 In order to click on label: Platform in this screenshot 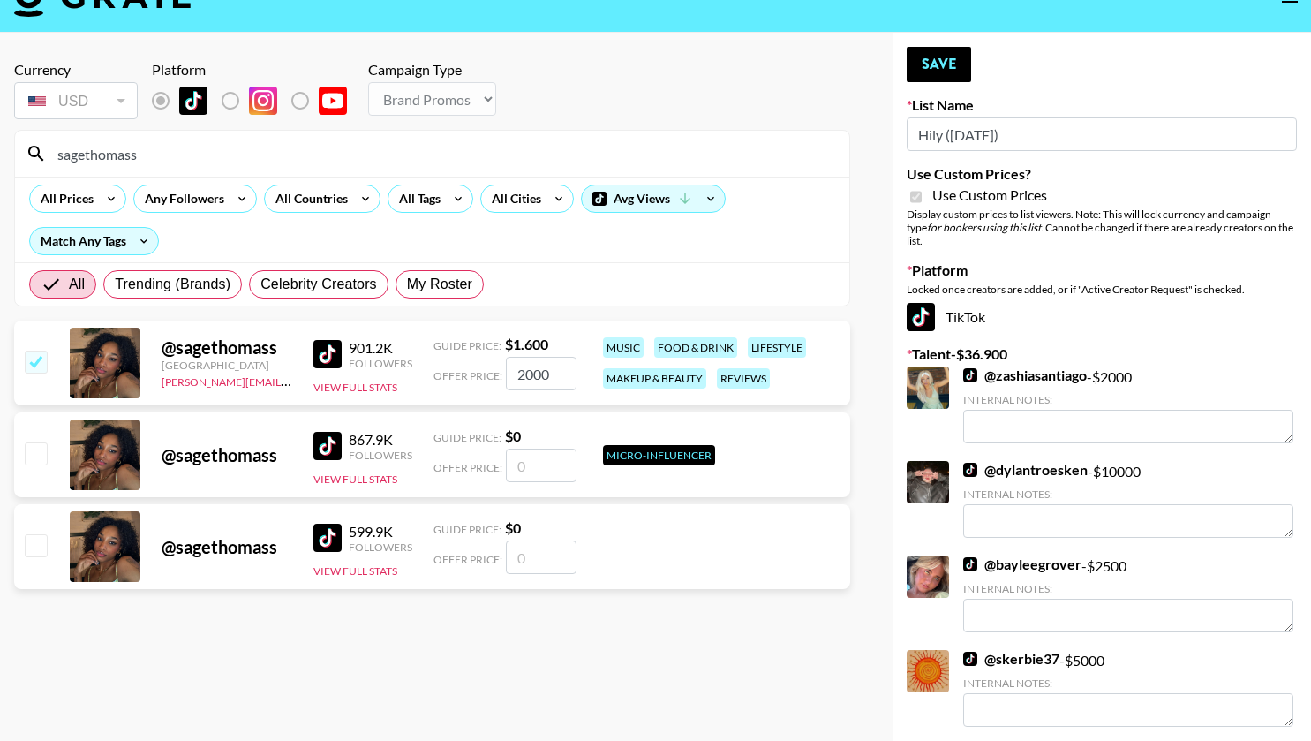, I will do `click(1102, 270)`.